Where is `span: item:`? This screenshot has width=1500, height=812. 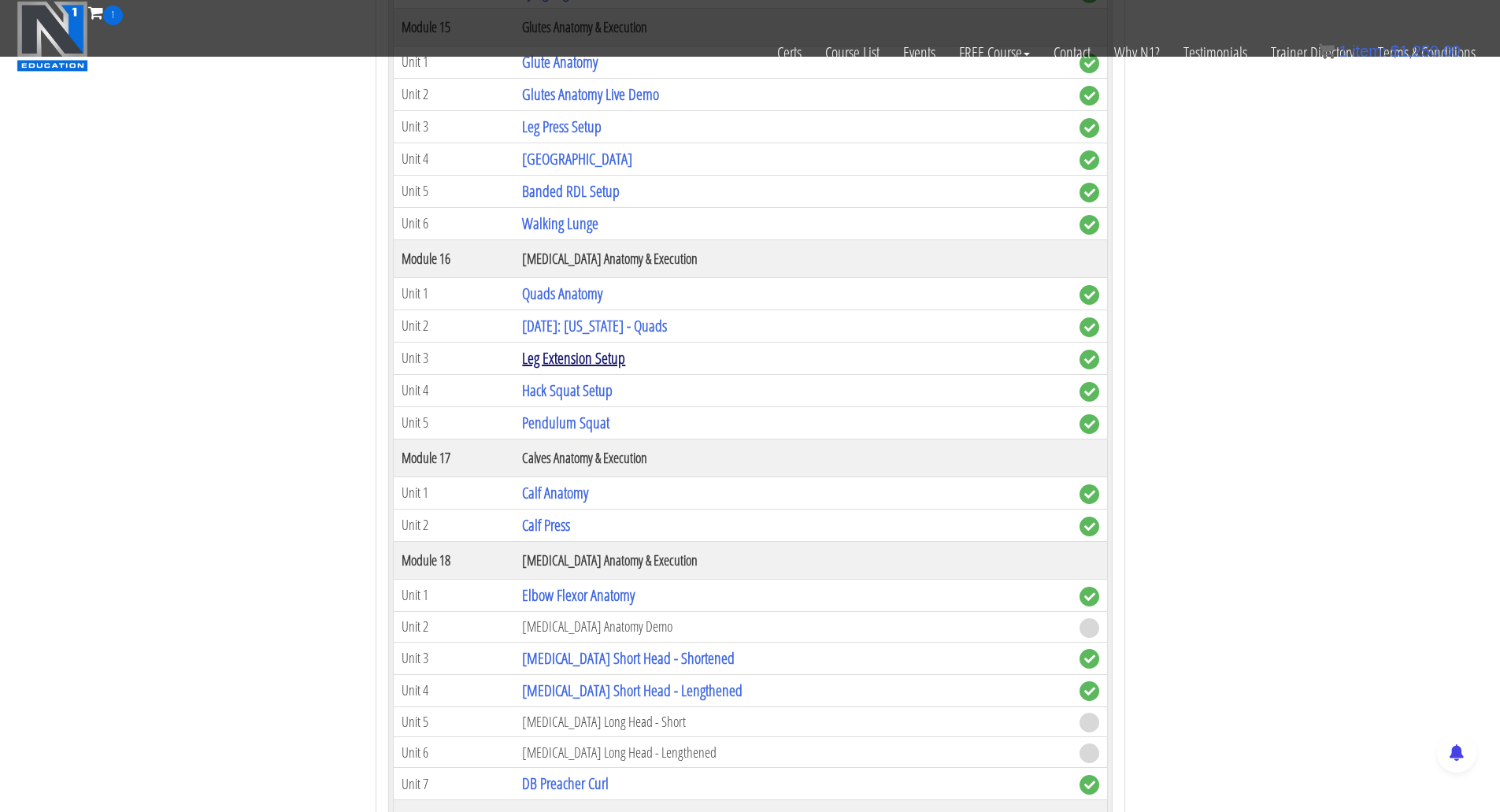
span: item: is located at coordinates (1369, 51).